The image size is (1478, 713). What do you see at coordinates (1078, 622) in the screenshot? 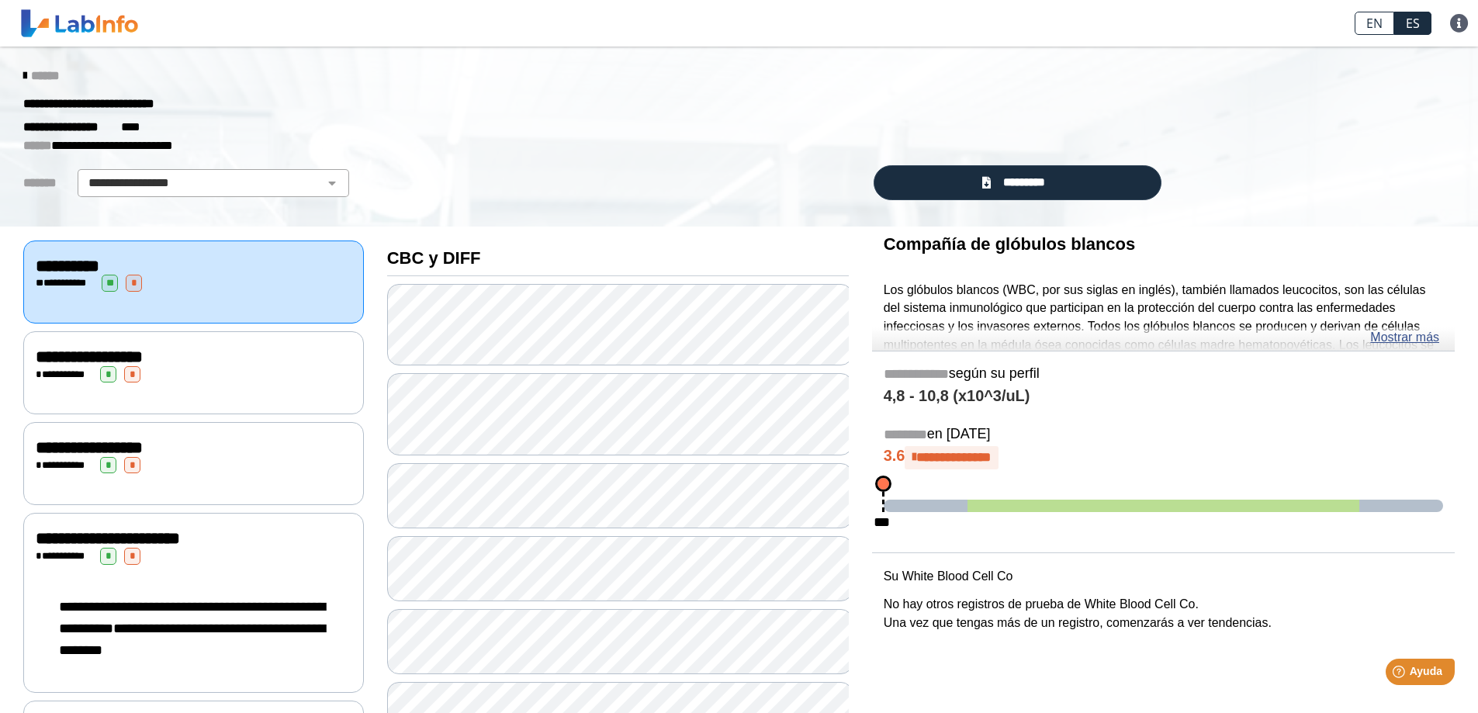
I see `font: Una vez que tengas más de un registro, comenzarás a ver tendencias.` at bounding box center [1078, 622].